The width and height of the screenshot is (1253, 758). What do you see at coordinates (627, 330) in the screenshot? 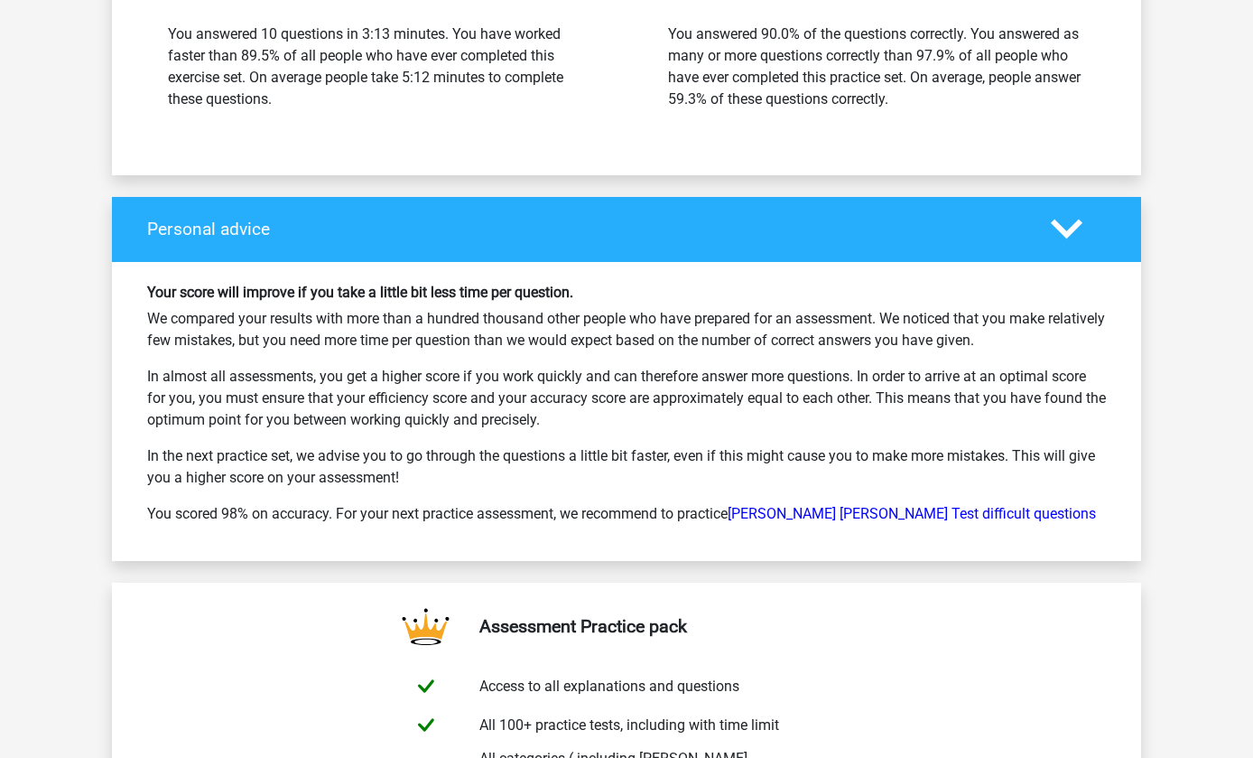
I see `p: We compared your results with more than a hundred thousand other people who have prepared for an ...` at bounding box center [627, 330].